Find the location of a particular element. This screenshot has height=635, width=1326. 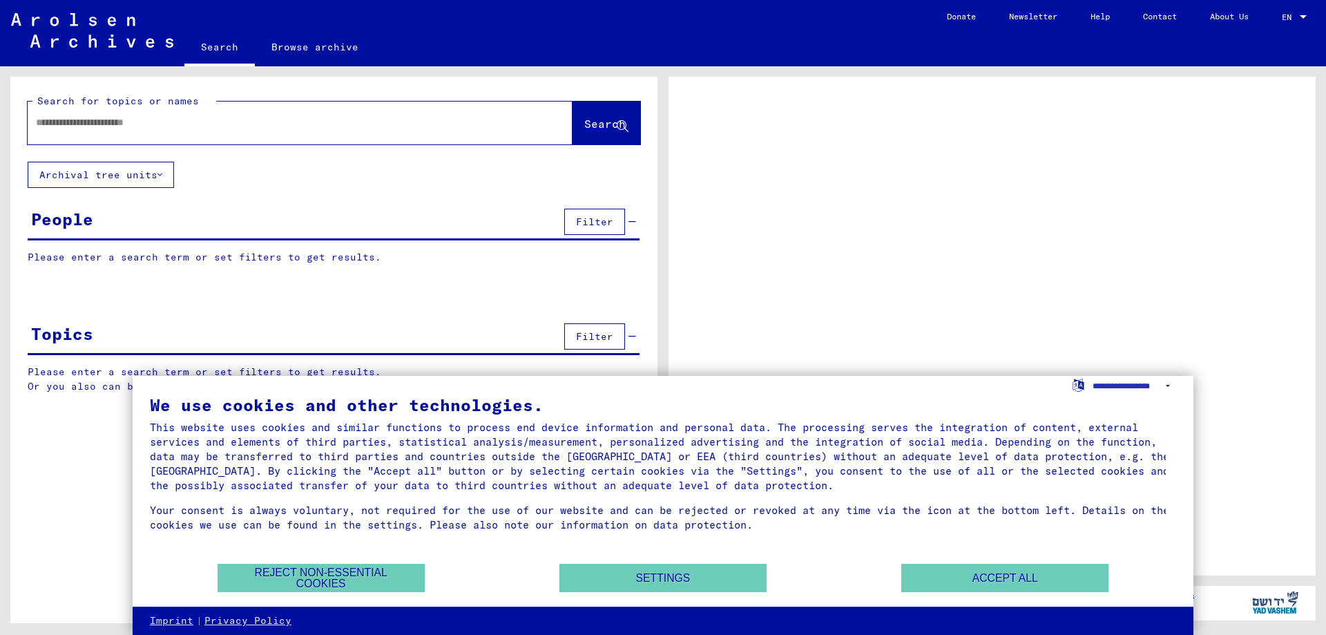

mat-label: Search for topics or names is located at coordinates (118, 101).